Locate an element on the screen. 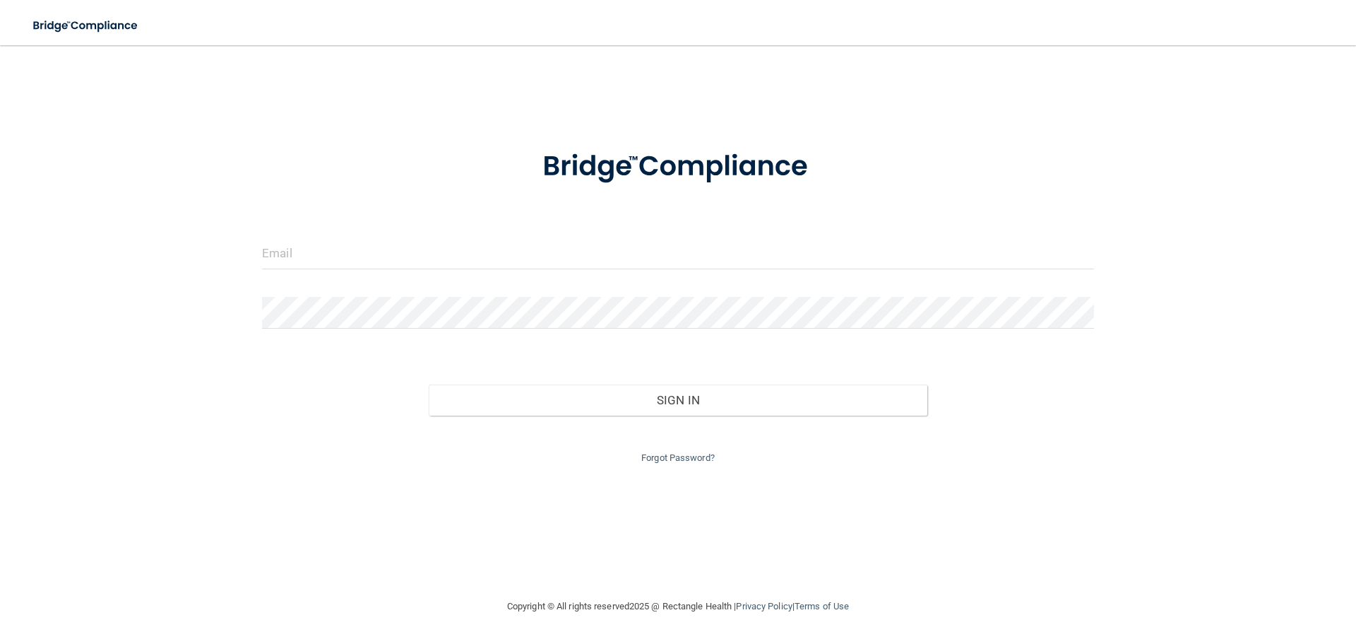 The width and height of the screenshot is (1356, 644). a: Terms of Use is located at coordinates (822, 605).